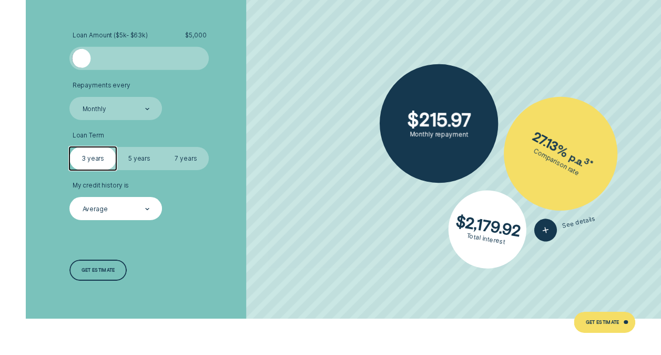 The width and height of the screenshot is (661, 355). Describe the element at coordinates (102, 85) in the screenshot. I see `span: Repayments every` at that location.